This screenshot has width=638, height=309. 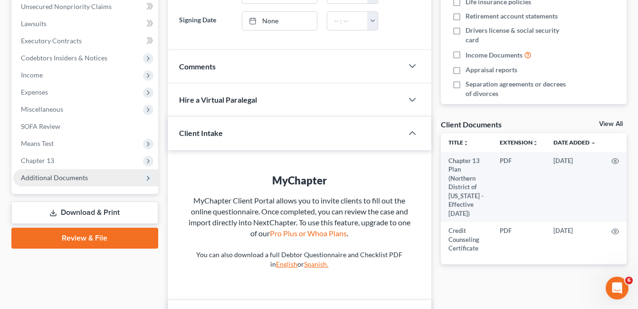 I want to click on span: SOFA Review, so click(x=40, y=126).